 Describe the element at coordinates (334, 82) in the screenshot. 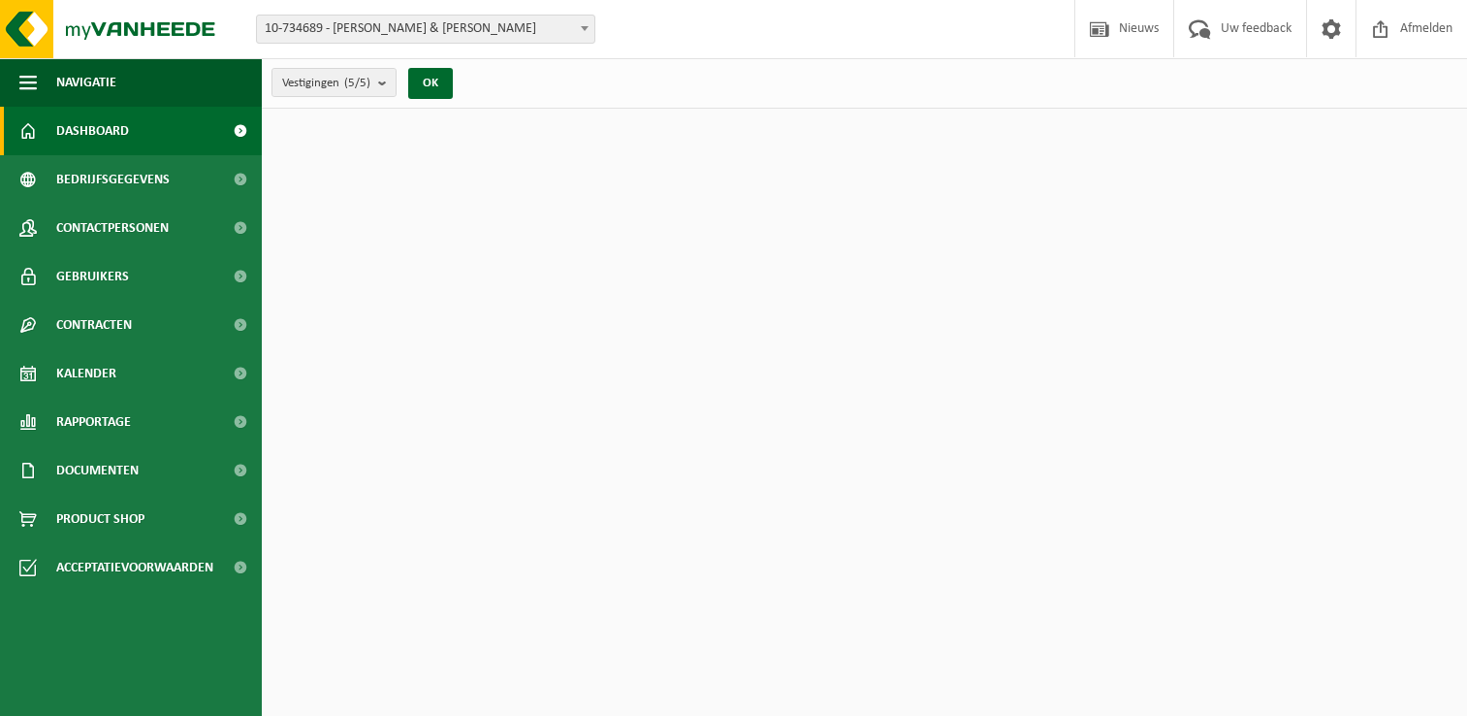

I see `button: Vestigingen(5/5)` at that location.